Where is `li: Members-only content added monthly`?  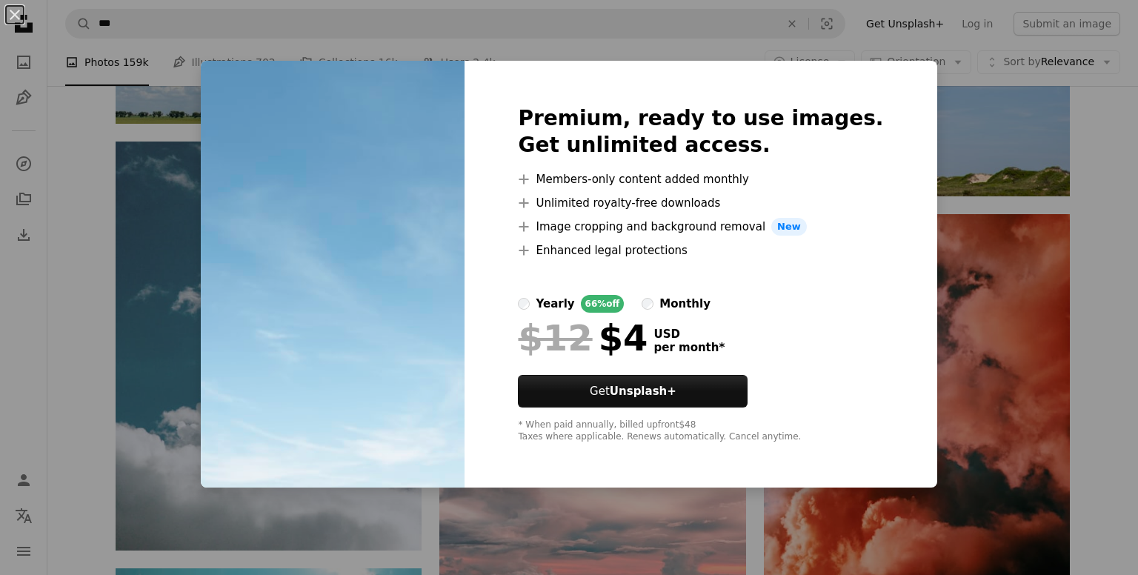 li: Members-only content added monthly is located at coordinates (700, 179).